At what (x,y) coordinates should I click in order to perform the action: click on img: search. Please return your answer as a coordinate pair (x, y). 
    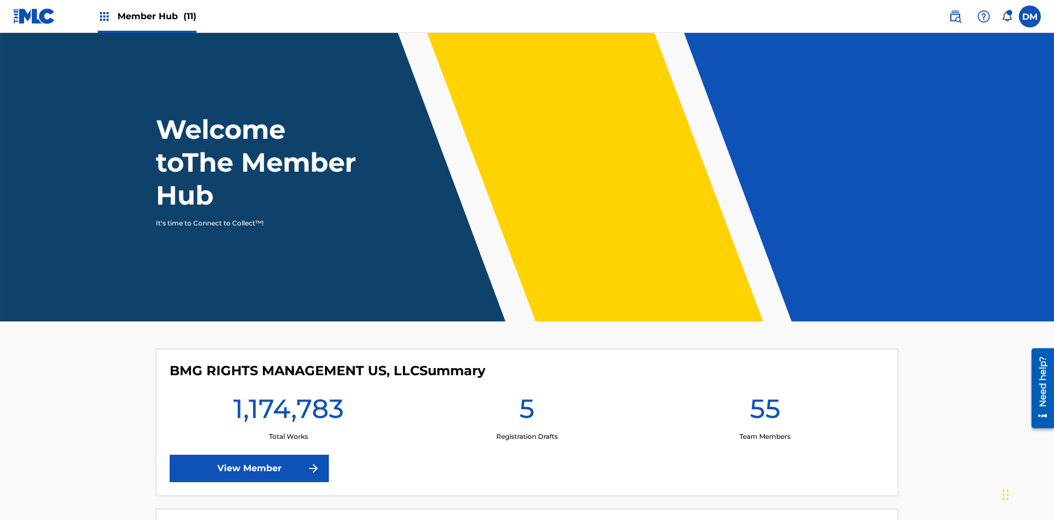
    Looking at the image, I should click on (955, 16).